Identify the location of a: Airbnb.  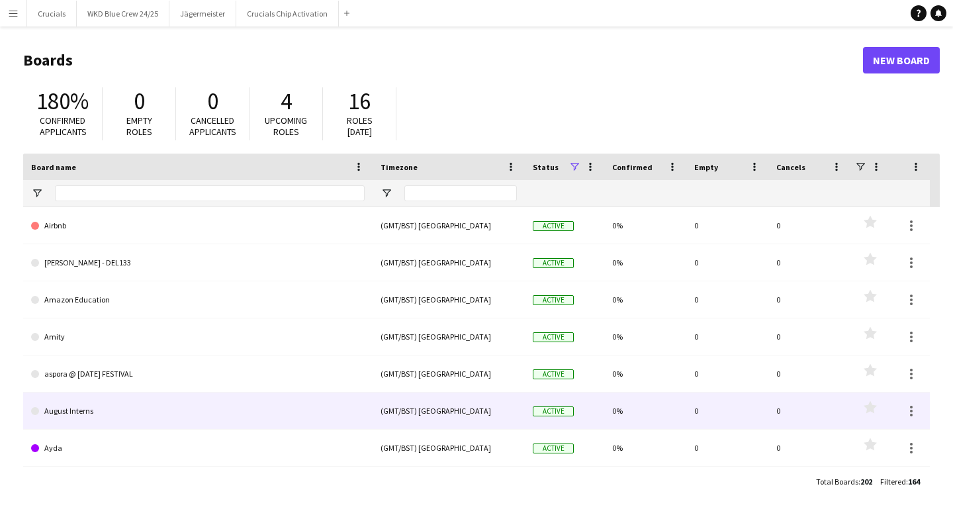
(198, 226).